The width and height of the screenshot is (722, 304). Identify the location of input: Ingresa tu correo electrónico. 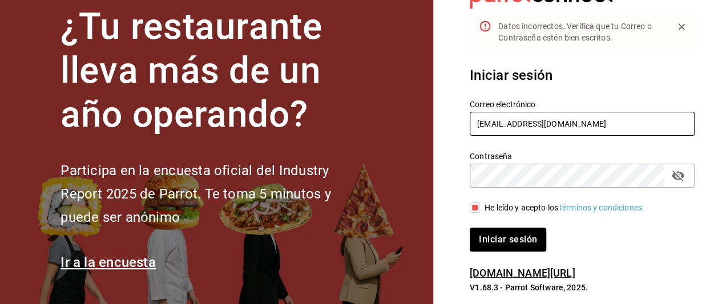
(582, 124).